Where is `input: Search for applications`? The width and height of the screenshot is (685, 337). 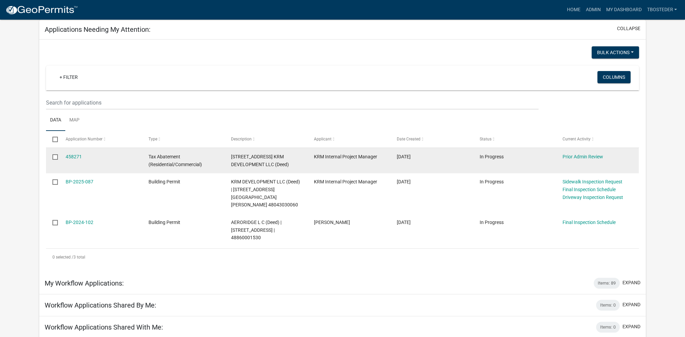 input: Search for applications is located at coordinates (292, 103).